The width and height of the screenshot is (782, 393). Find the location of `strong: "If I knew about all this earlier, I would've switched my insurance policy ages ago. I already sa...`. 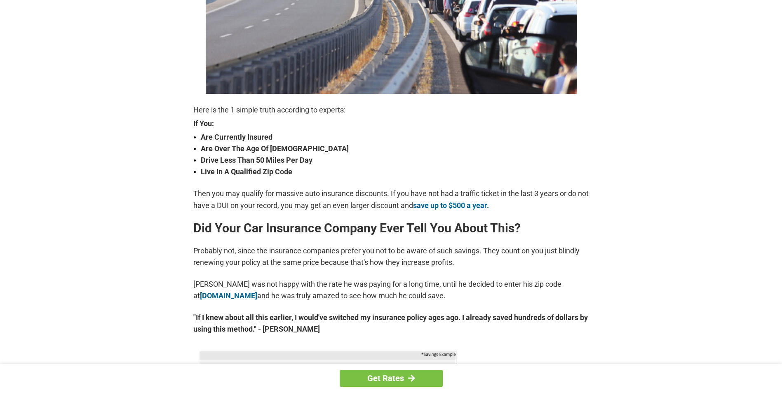

strong: "If I knew about all this earlier, I would've switched my insurance policy ages ago. I already sa... is located at coordinates (391, 323).